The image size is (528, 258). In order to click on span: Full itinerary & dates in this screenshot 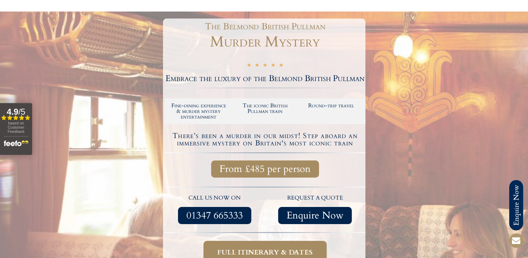, I will do `click(265, 252)`.